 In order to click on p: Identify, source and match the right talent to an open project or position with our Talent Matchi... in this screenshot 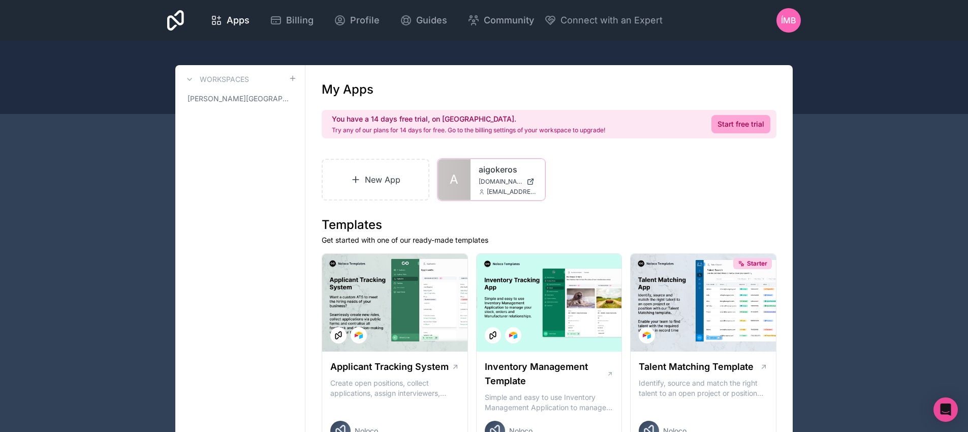, I will do `click(703, 388)`.